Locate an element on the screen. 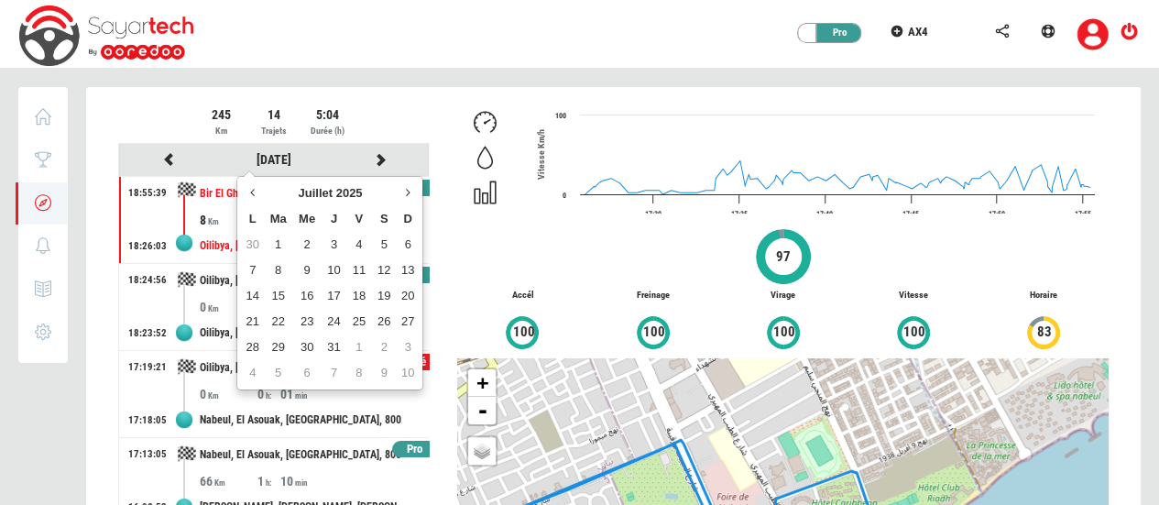 The image size is (1159, 505). span: Vitesse Km/h is located at coordinates (540, 154).